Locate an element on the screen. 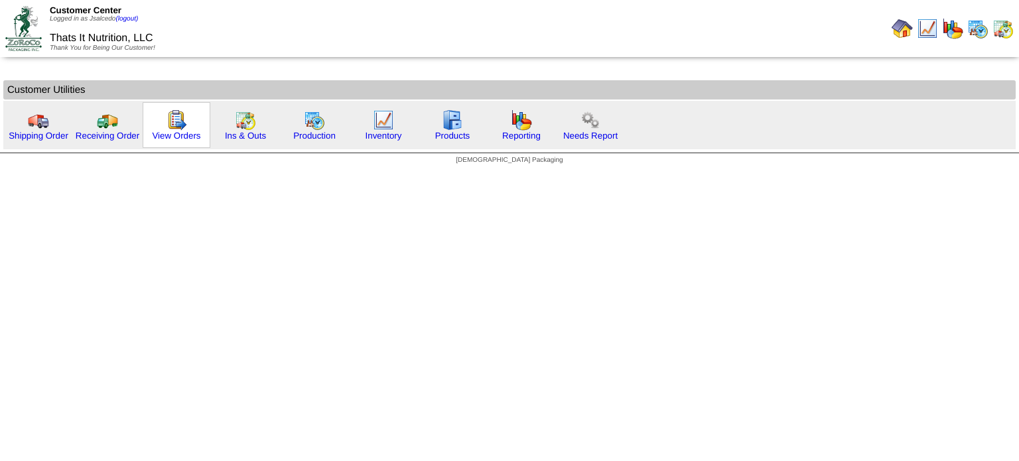 The image size is (1019, 461). a: View Orders is located at coordinates (176, 135).